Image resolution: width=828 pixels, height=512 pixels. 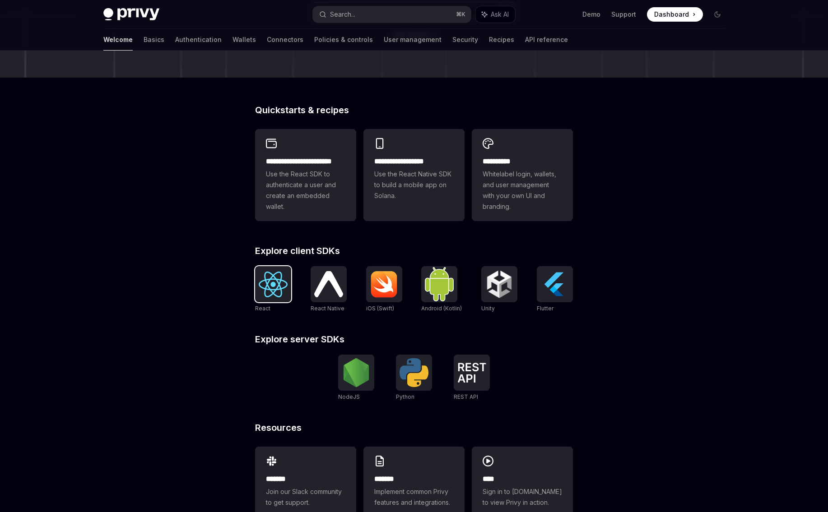 I want to click on a: iOS (Swift)iOS (Swift), so click(x=384, y=290).